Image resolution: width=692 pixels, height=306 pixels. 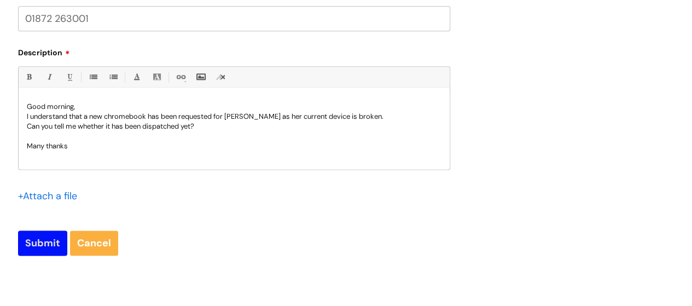 I want to click on a: Underline(Ctrl-U), so click(x=69, y=77).